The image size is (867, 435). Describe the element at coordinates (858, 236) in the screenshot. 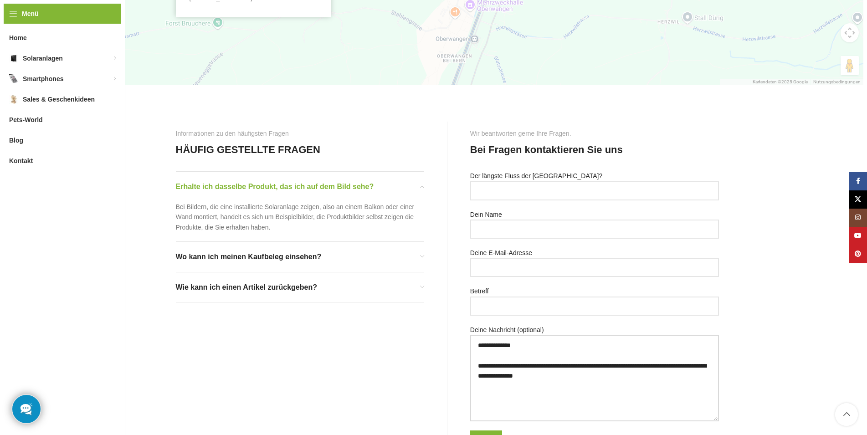

I see `a: YouTube Social Link` at that location.